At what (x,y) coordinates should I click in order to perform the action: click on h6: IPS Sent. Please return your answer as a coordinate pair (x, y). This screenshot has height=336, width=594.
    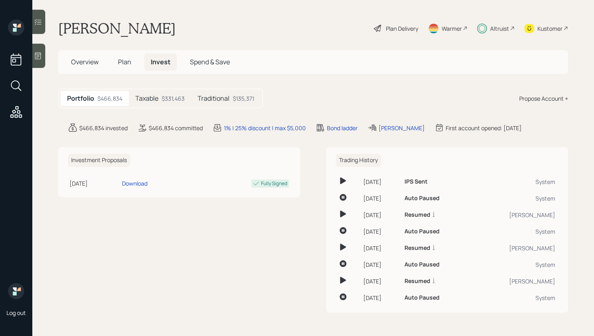
    Looking at the image, I should click on (416, 182).